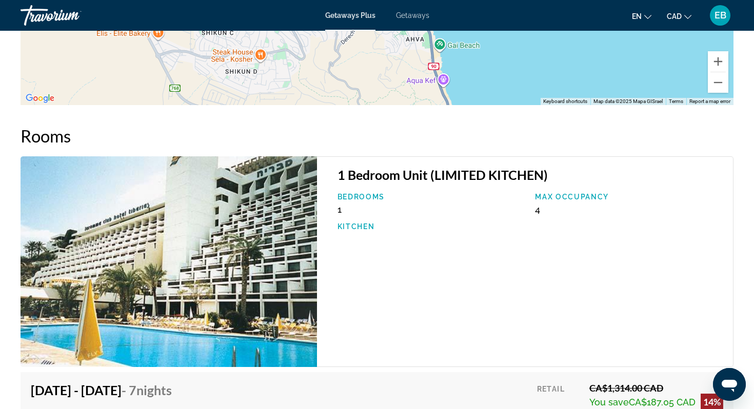 The width and height of the screenshot is (754, 409). What do you see at coordinates (530, 175) in the screenshot?
I see `h3: 1 Bedroom Unit (LIMITED KITCHEN)` at bounding box center [530, 175].